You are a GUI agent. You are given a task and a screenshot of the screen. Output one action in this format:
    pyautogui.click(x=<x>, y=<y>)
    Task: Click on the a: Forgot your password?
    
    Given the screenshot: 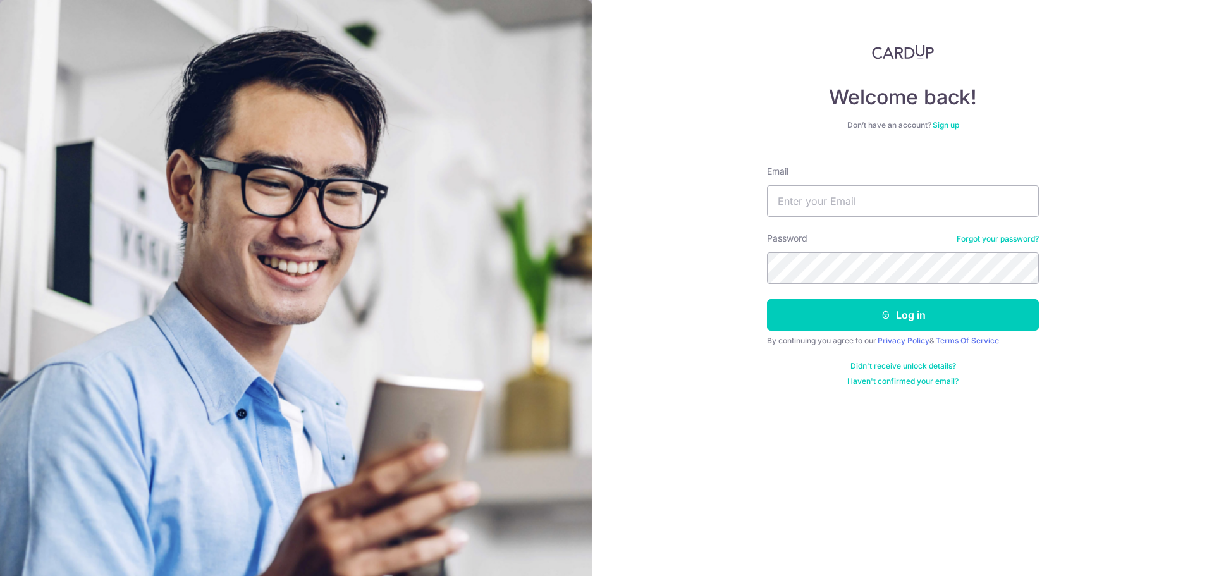 What is the action you would take?
    pyautogui.click(x=998, y=239)
    